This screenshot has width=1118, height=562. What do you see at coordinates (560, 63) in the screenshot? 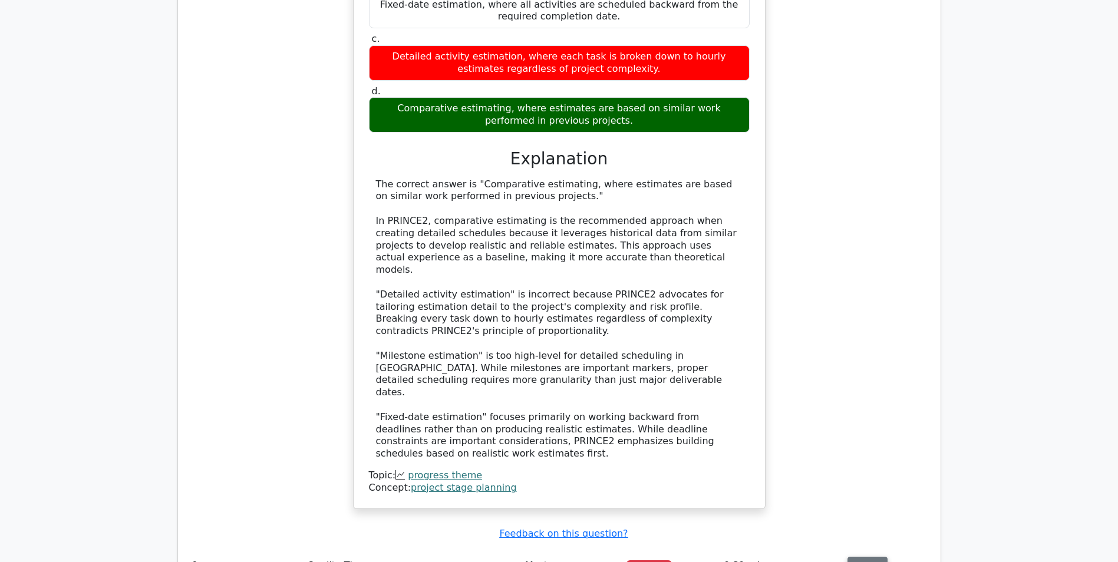
I see `div: Detailed activity estimation, where each task is broken down to hourly estimates regardless of pr...` at bounding box center [560, 63].